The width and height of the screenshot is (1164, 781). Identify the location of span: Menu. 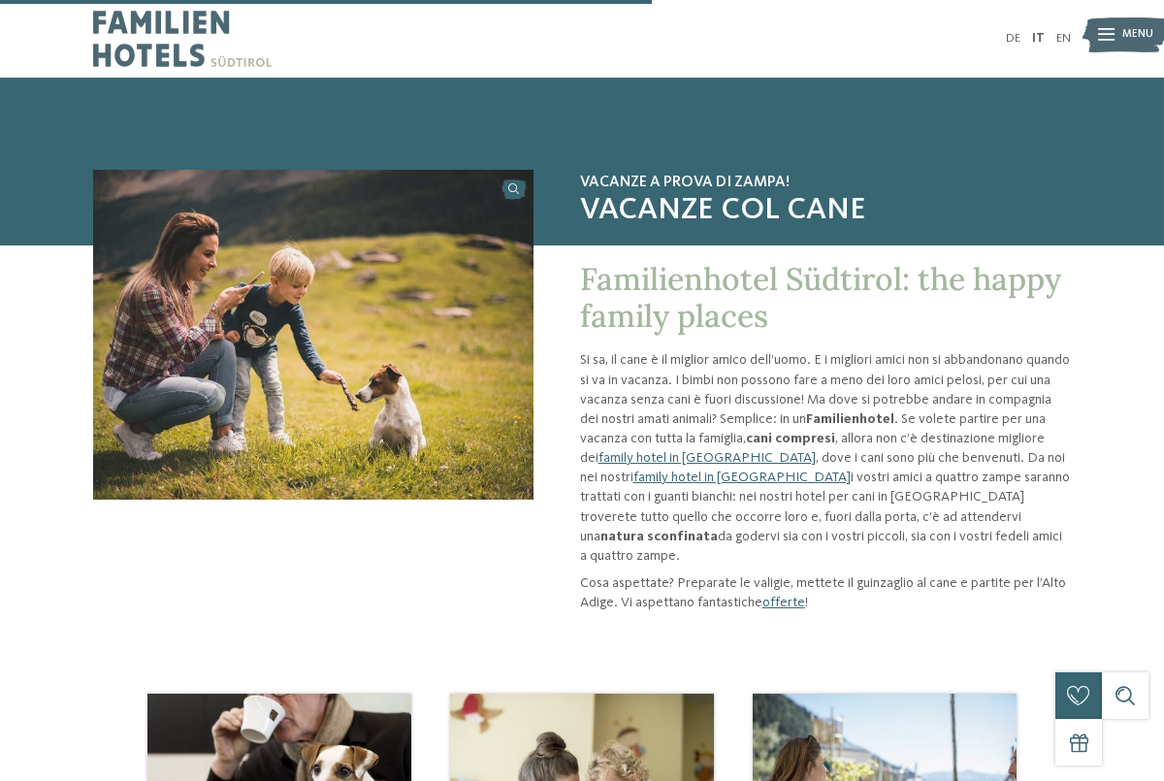
(1138, 35).